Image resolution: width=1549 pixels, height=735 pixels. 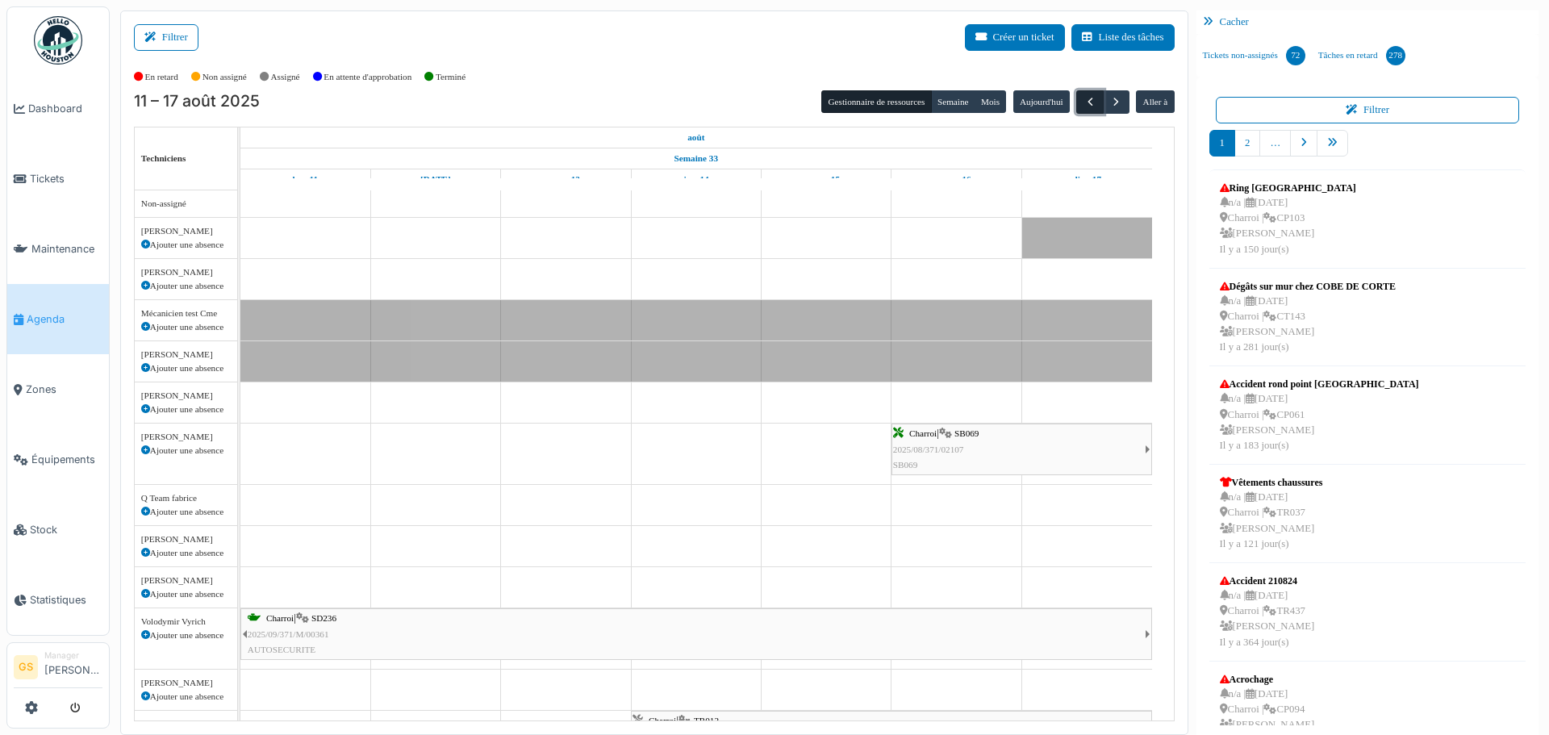 I want to click on button: Suivant, so click(x=1116, y=102).